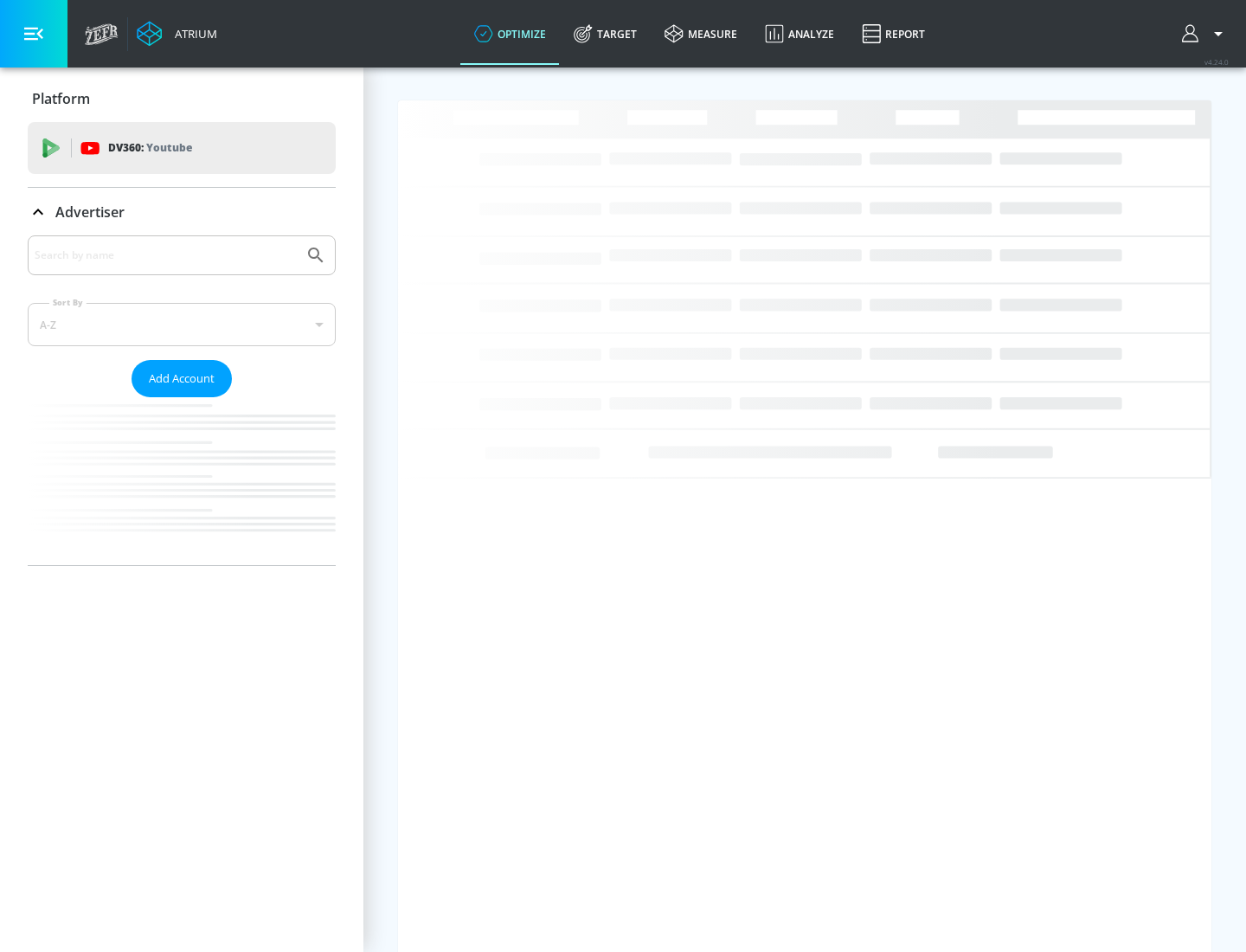  I want to click on div: A-Z, so click(182, 325).